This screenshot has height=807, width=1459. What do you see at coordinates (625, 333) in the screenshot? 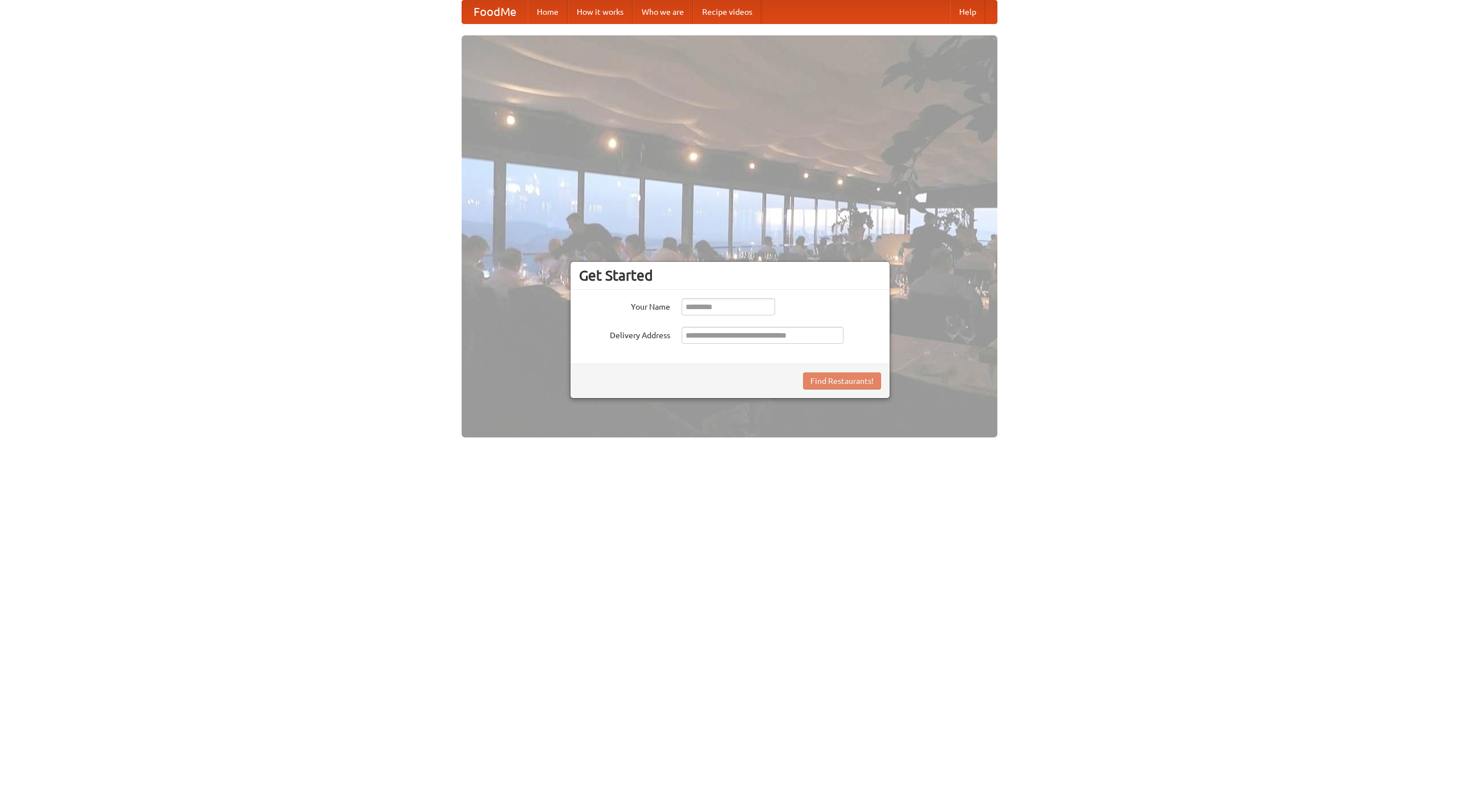
I see `label: Delivery Address` at bounding box center [625, 333].